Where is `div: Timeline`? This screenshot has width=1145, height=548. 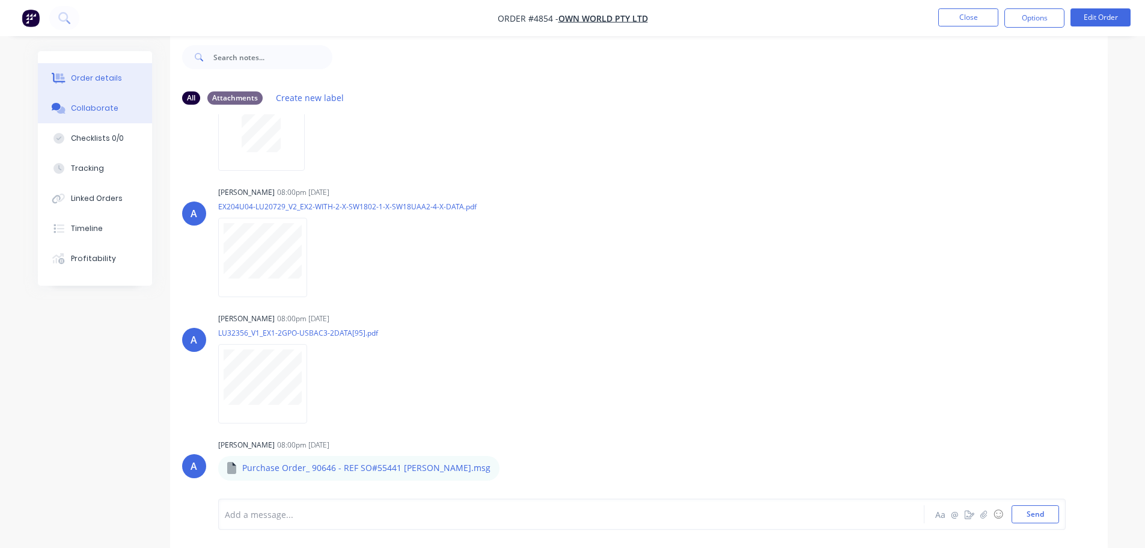
div: Timeline is located at coordinates (87, 228).